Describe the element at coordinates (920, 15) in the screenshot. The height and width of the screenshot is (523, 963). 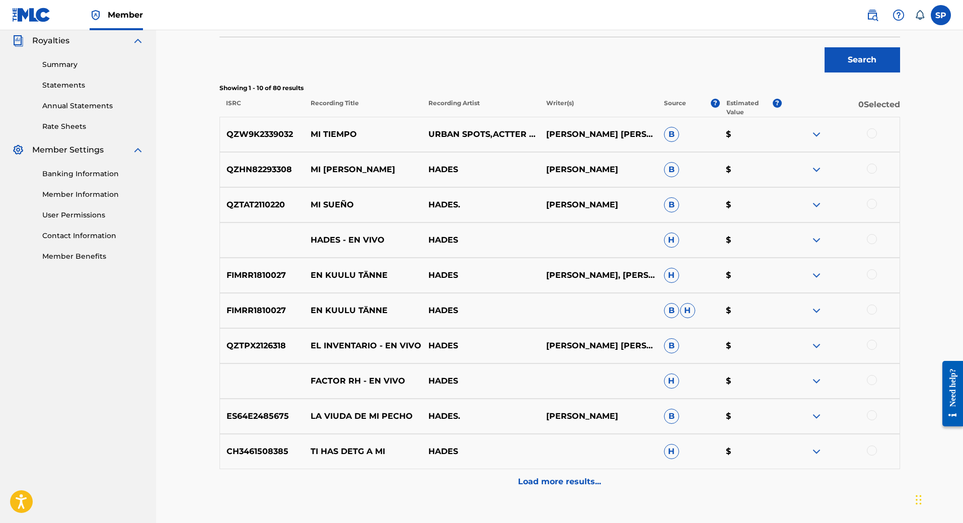
I see `div: Notifications` at that location.